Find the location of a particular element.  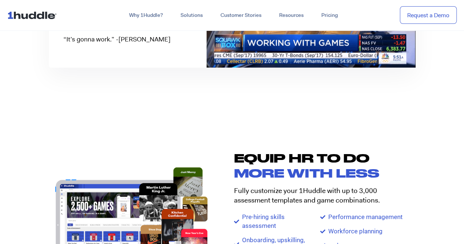

a: Pricing is located at coordinates (330, 15).